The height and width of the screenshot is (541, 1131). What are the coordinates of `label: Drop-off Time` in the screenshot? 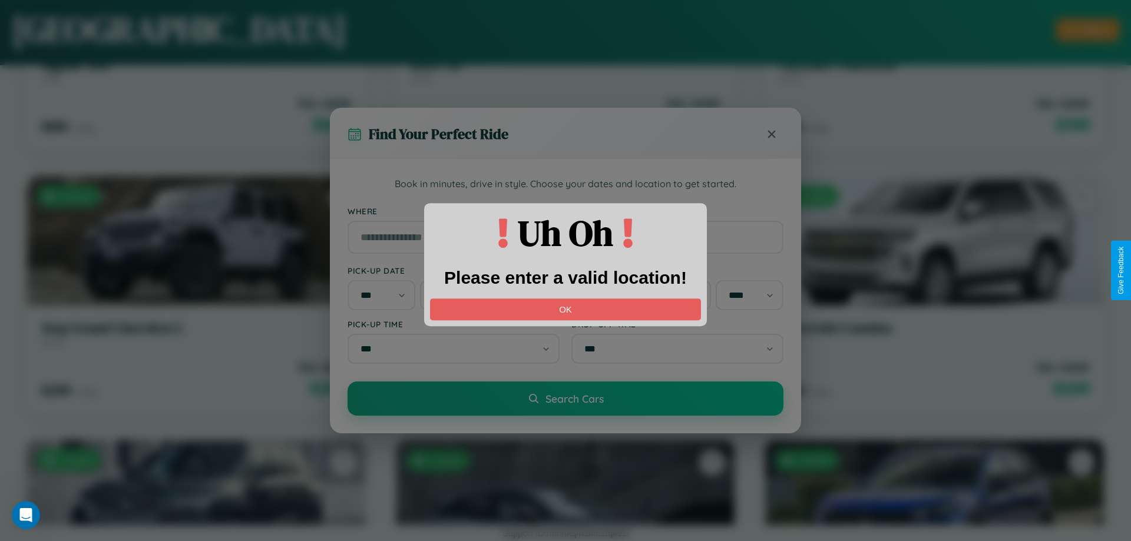 It's located at (677, 324).